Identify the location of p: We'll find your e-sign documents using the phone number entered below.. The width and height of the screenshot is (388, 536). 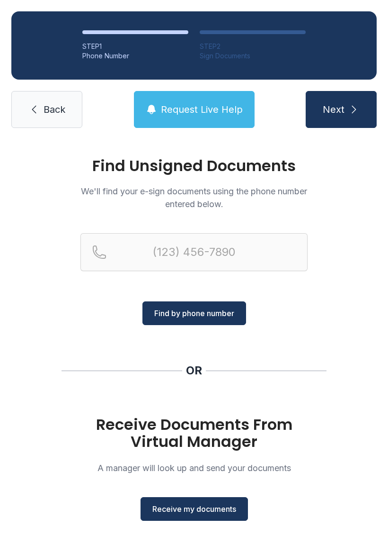
(194, 197).